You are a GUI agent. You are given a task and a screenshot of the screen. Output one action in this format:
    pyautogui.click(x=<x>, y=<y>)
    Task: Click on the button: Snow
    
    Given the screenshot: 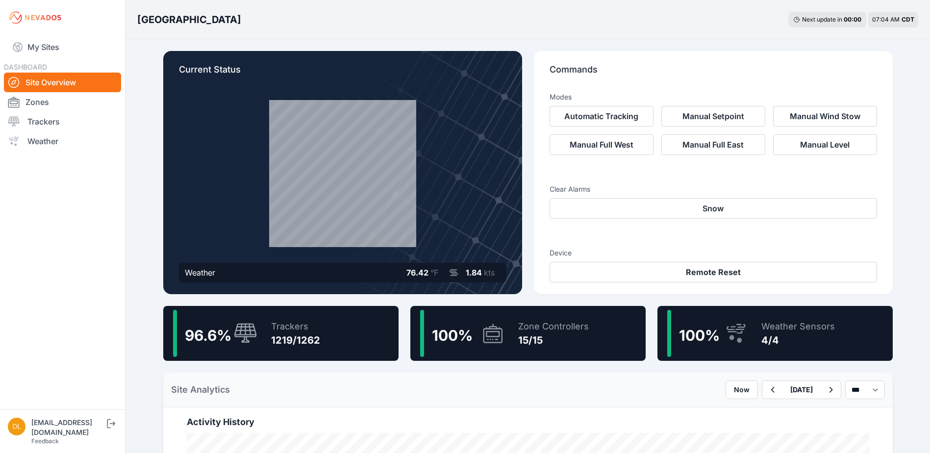 What is the action you would take?
    pyautogui.click(x=713, y=208)
    